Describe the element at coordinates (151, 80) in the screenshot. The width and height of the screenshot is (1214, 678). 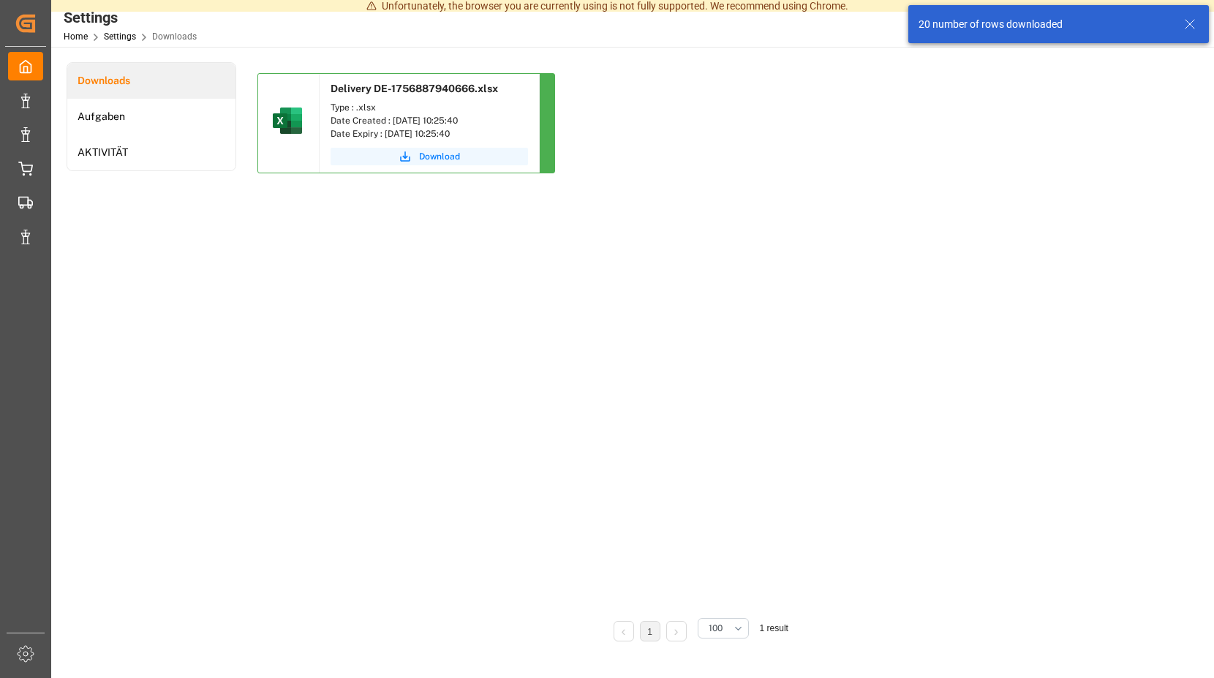
I see `li: Downloads` at that location.